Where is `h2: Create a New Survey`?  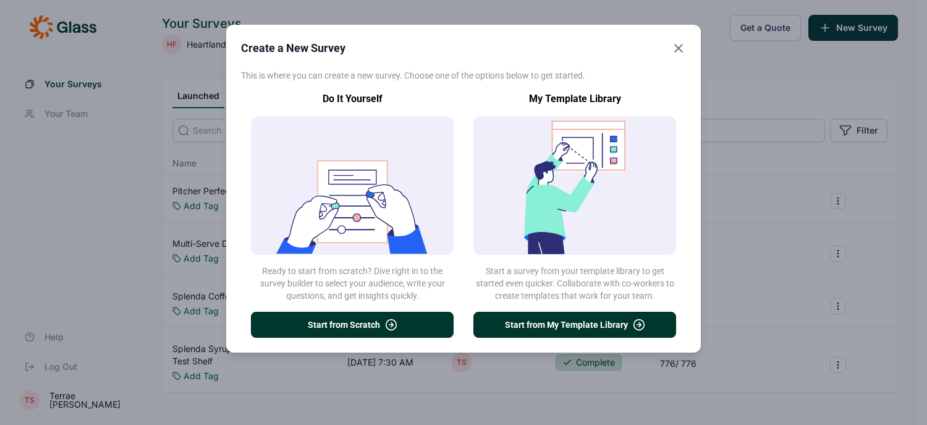
h2: Create a New Survey is located at coordinates (293, 48).